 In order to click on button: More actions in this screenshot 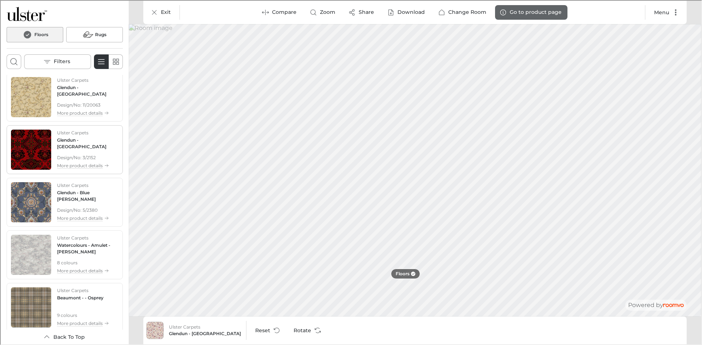, I will do `click(665, 12)`.